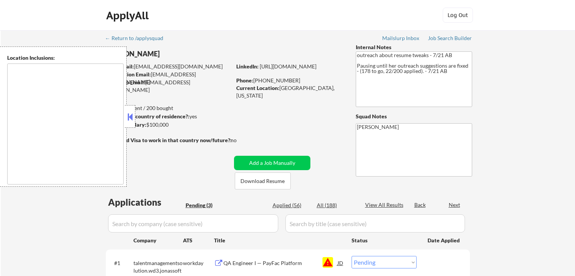 The image size is (575, 276). Describe the element at coordinates (241, 140) in the screenshot. I see `div: no` at that location.